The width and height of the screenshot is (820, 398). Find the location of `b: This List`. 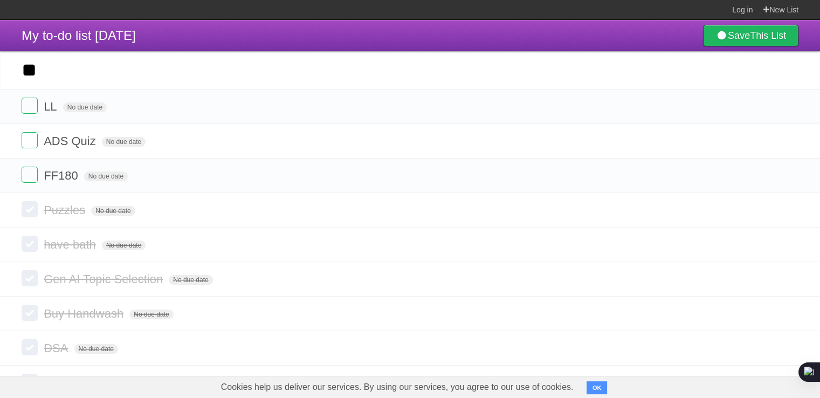

b: This List is located at coordinates (768, 36).